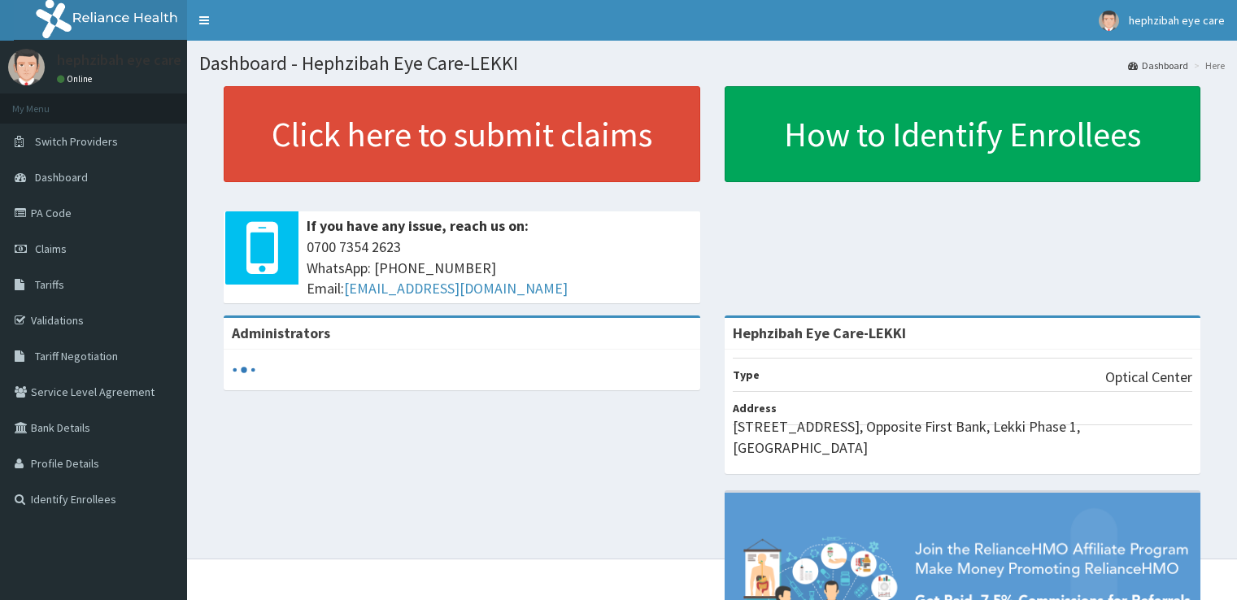  What do you see at coordinates (417, 225) in the screenshot?
I see `b: If you have any issue, reach us on:` at bounding box center [417, 225].